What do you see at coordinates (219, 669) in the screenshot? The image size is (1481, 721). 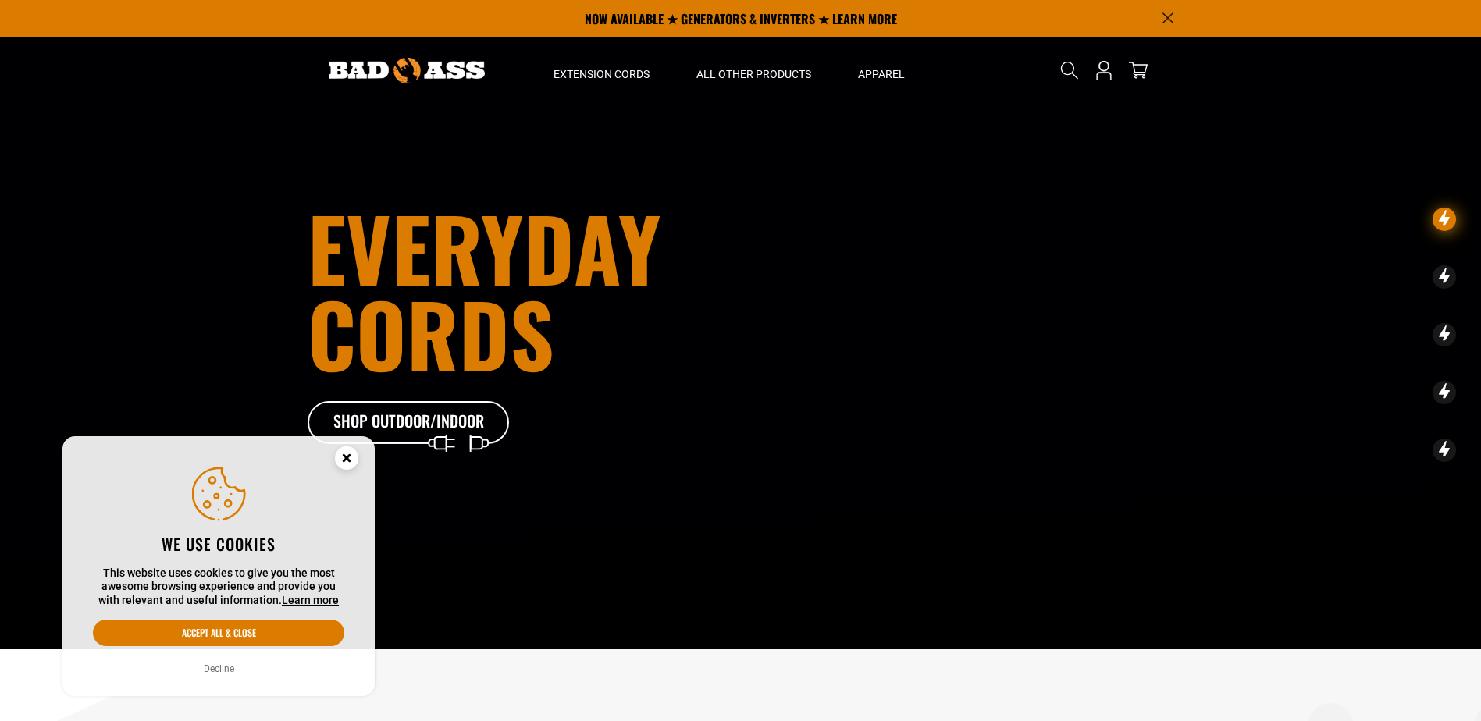 I see `button: Decline` at bounding box center [219, 669].